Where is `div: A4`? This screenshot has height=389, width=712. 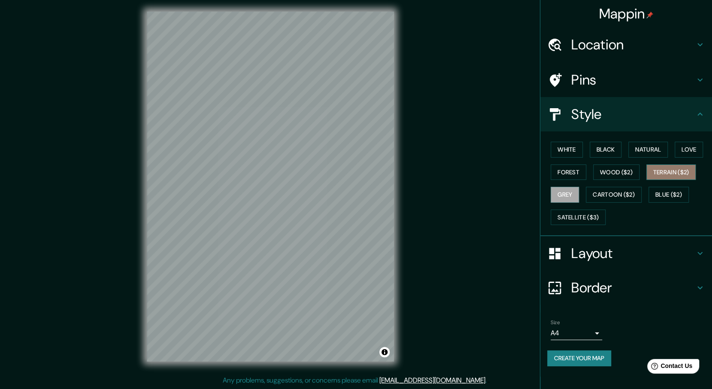 div: A4 is located at coordinates (576, 333).